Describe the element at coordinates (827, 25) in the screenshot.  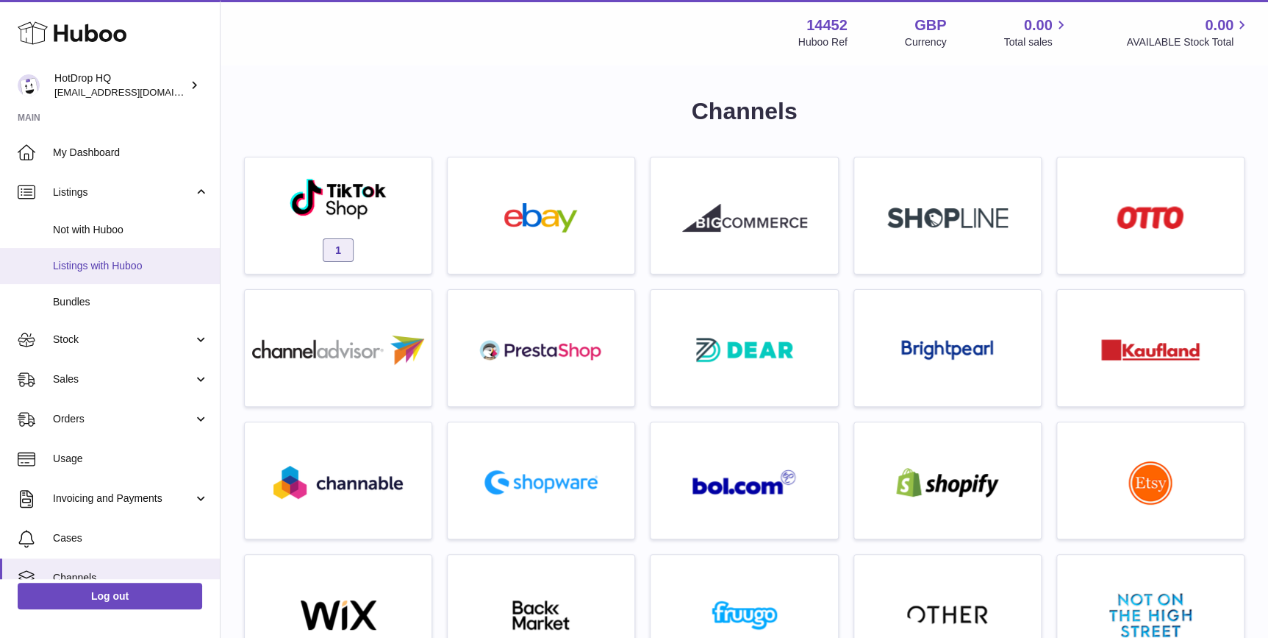
I see `strong: 14452` at that location.